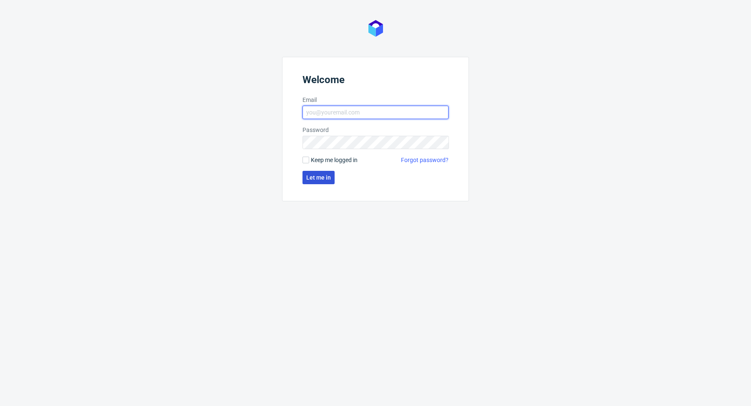 The height and width of the screenshot is (406, 751). I want to click on span: Keep me logged in, so click(334, 160).